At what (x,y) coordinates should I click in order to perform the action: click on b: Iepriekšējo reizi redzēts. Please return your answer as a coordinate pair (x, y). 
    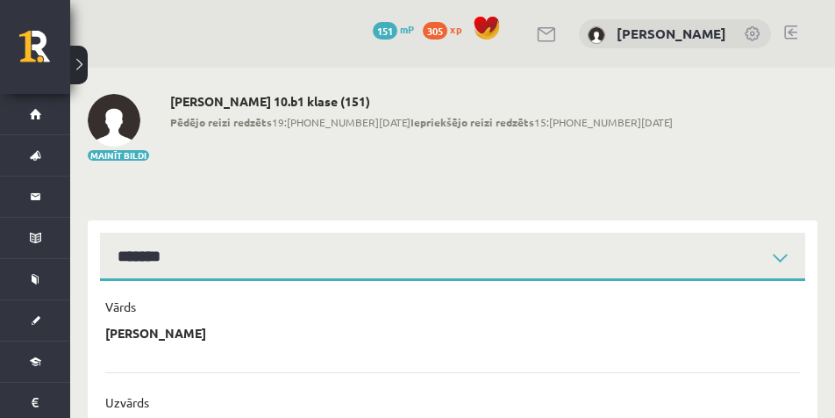
    Looking at the image, I should click on (472, 122).